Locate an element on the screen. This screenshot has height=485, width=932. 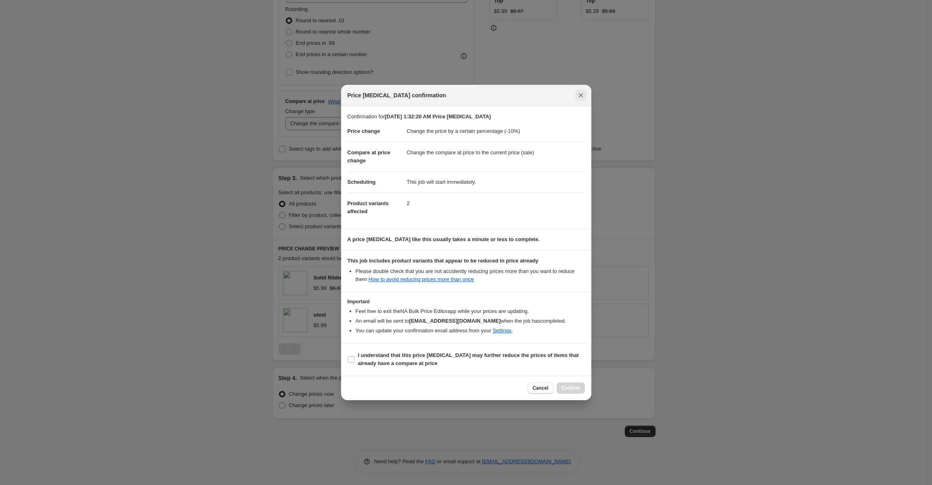
span: Compare at price change is located at coordinates (369, 156).